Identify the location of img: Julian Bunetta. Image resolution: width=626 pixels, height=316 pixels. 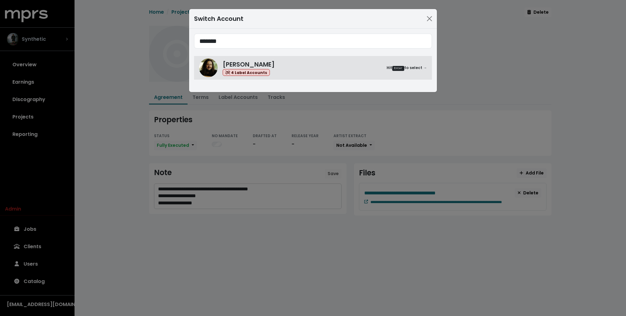
(208, 68).